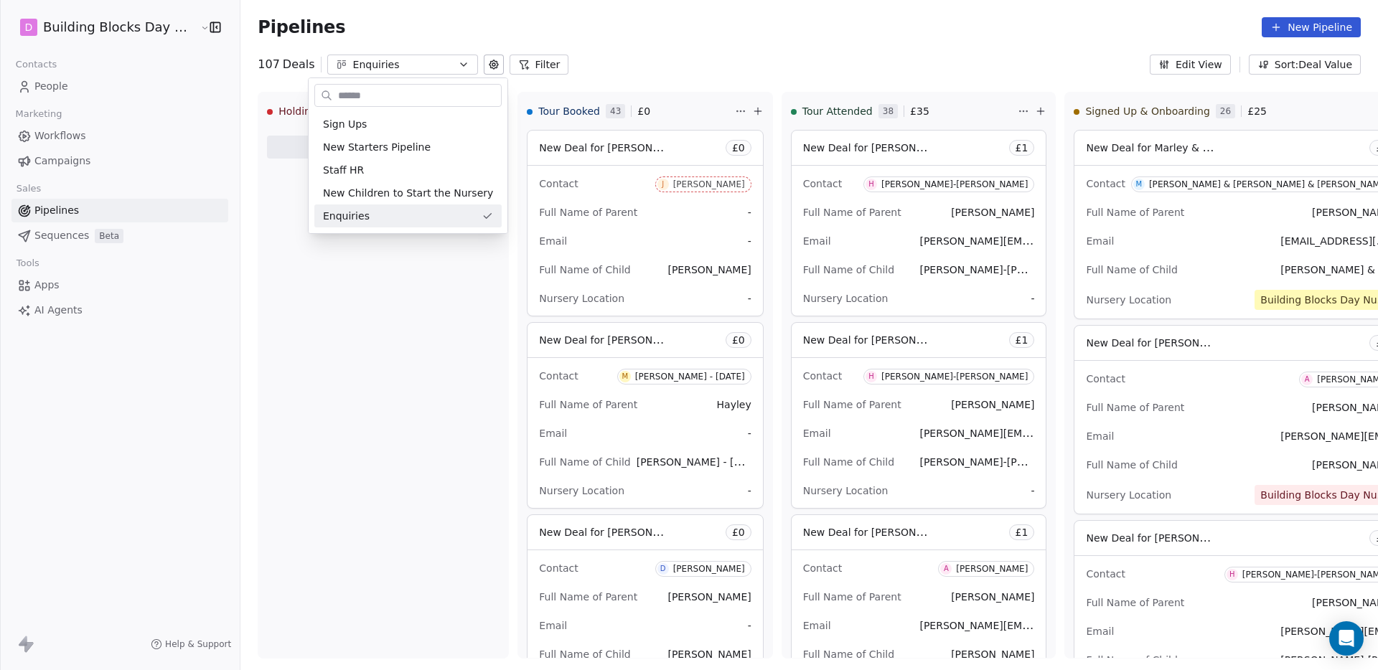  I want to click on span: Enquiries, so click(346, 216).